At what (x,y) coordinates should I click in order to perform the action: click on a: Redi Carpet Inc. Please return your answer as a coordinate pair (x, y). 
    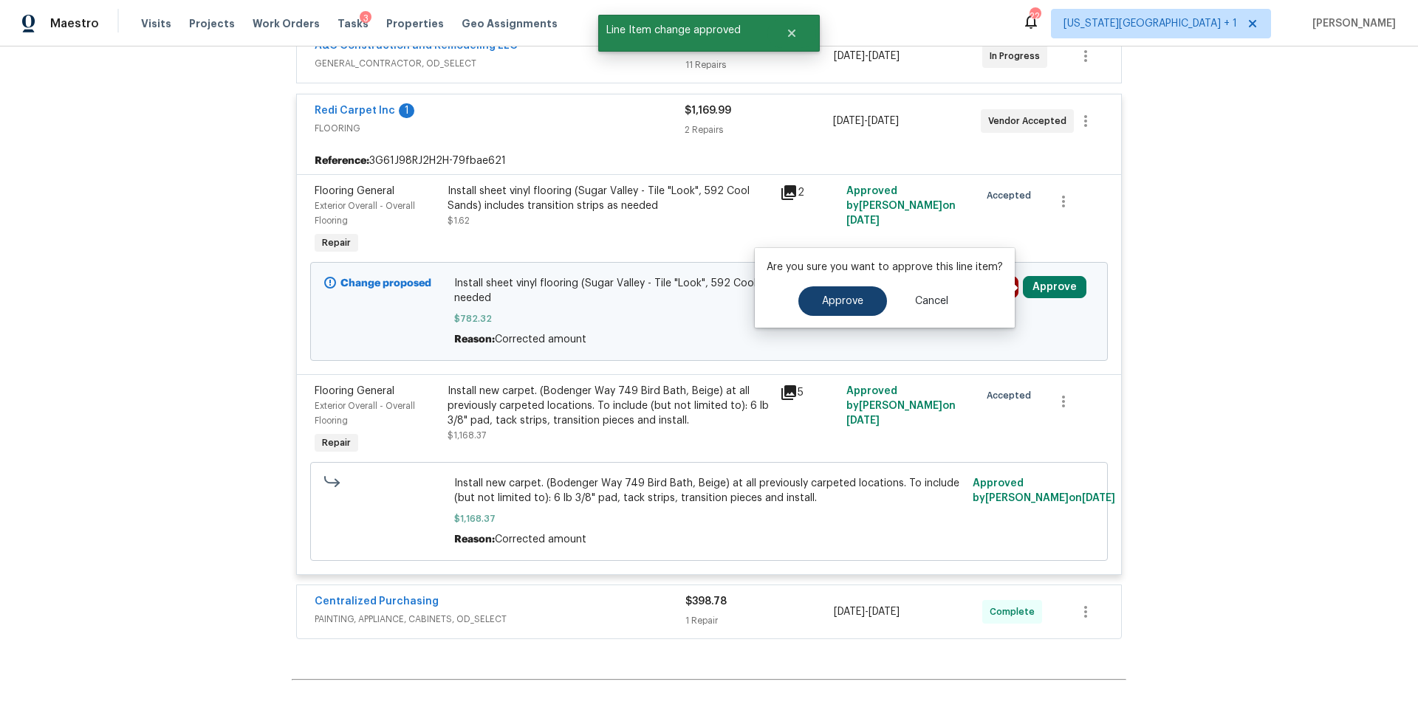
    Looking at the image, I should click on (354, 111).